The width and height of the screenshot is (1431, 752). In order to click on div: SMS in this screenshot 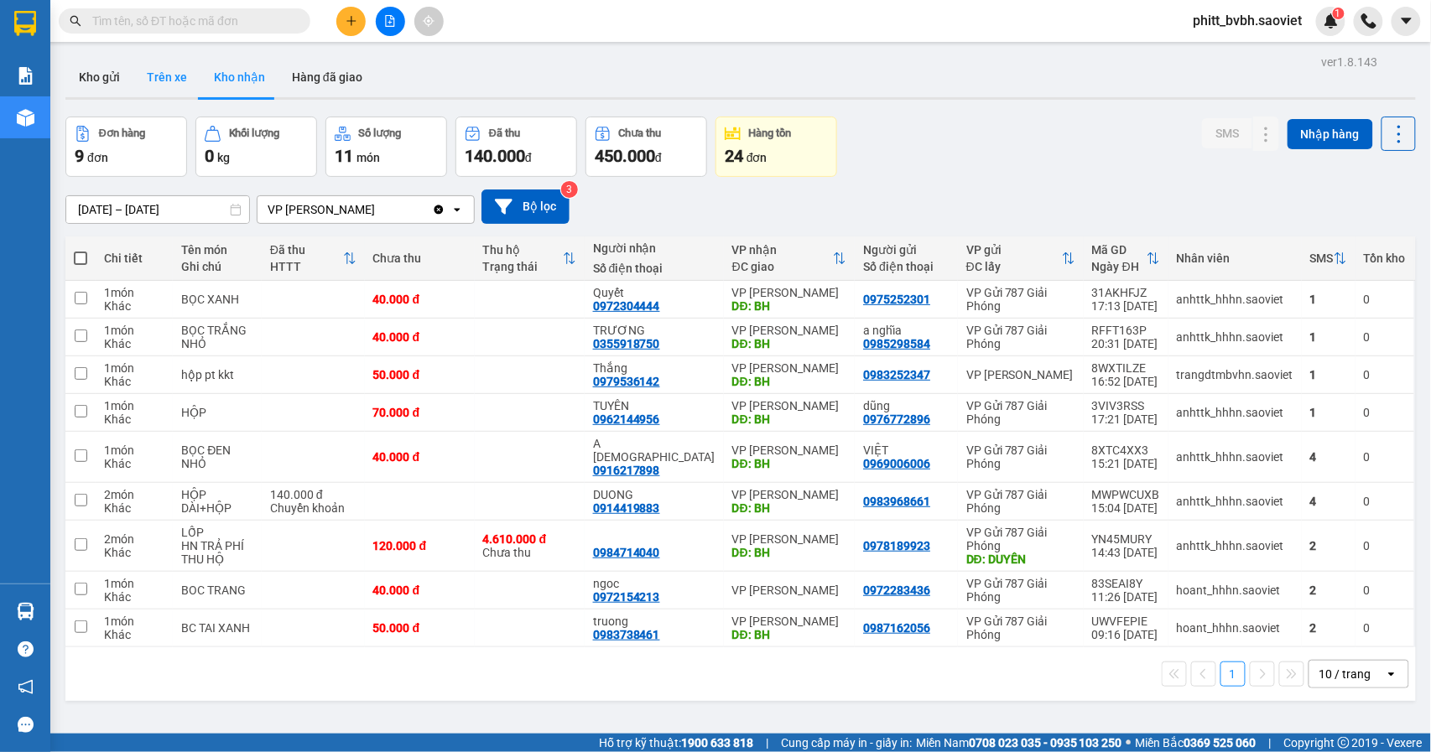, I will do `click(1322, 258)`.